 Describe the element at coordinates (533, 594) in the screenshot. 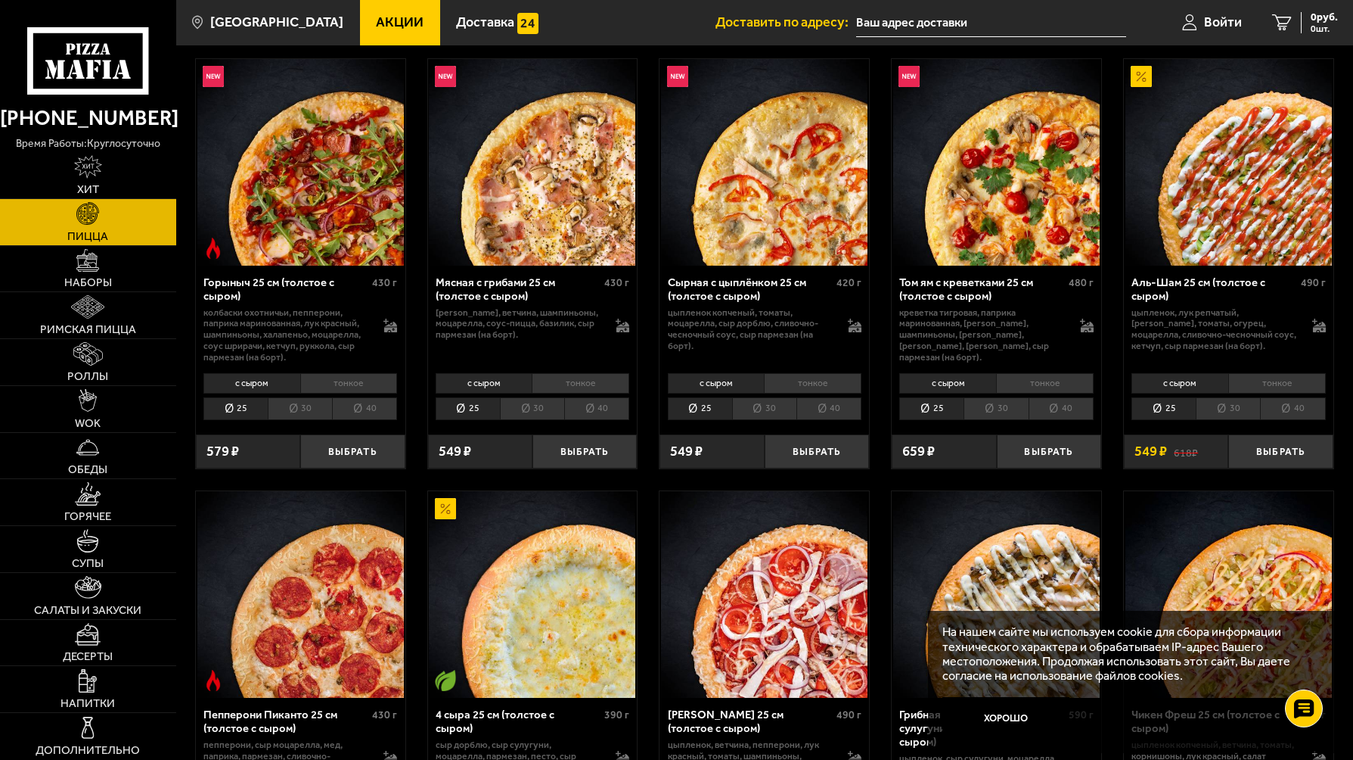

I see `a: АкционныйВегетарианское блюдо4 сыра 25 см (толстое с сыром)` at that location.